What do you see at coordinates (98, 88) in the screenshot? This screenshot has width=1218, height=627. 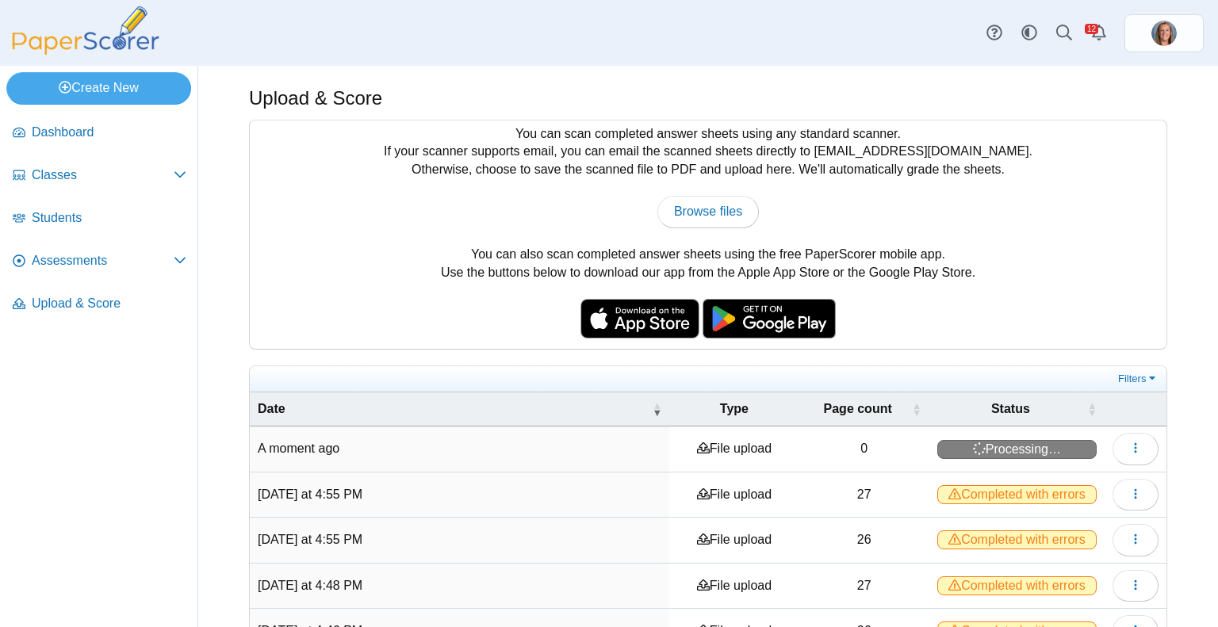 I see `a: Create New` at bounding box center [98, 88].